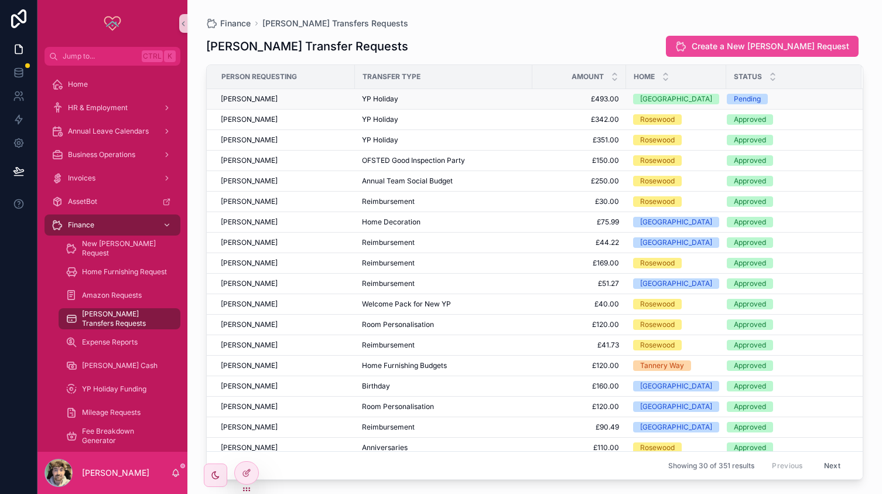  Describe the element at coordinates (113, 225) in the screenshot. I see `a: Finance` at that location.